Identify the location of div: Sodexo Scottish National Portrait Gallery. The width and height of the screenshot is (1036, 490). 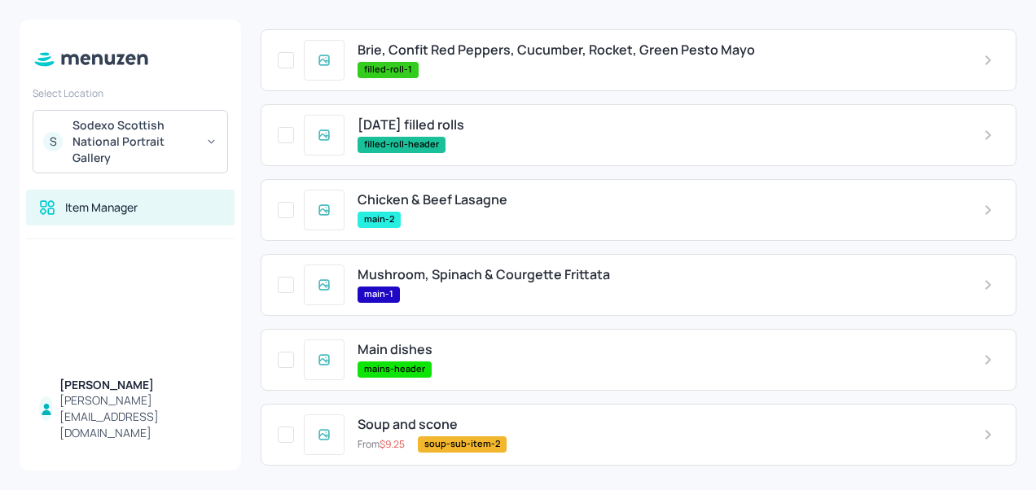
(134, 142).